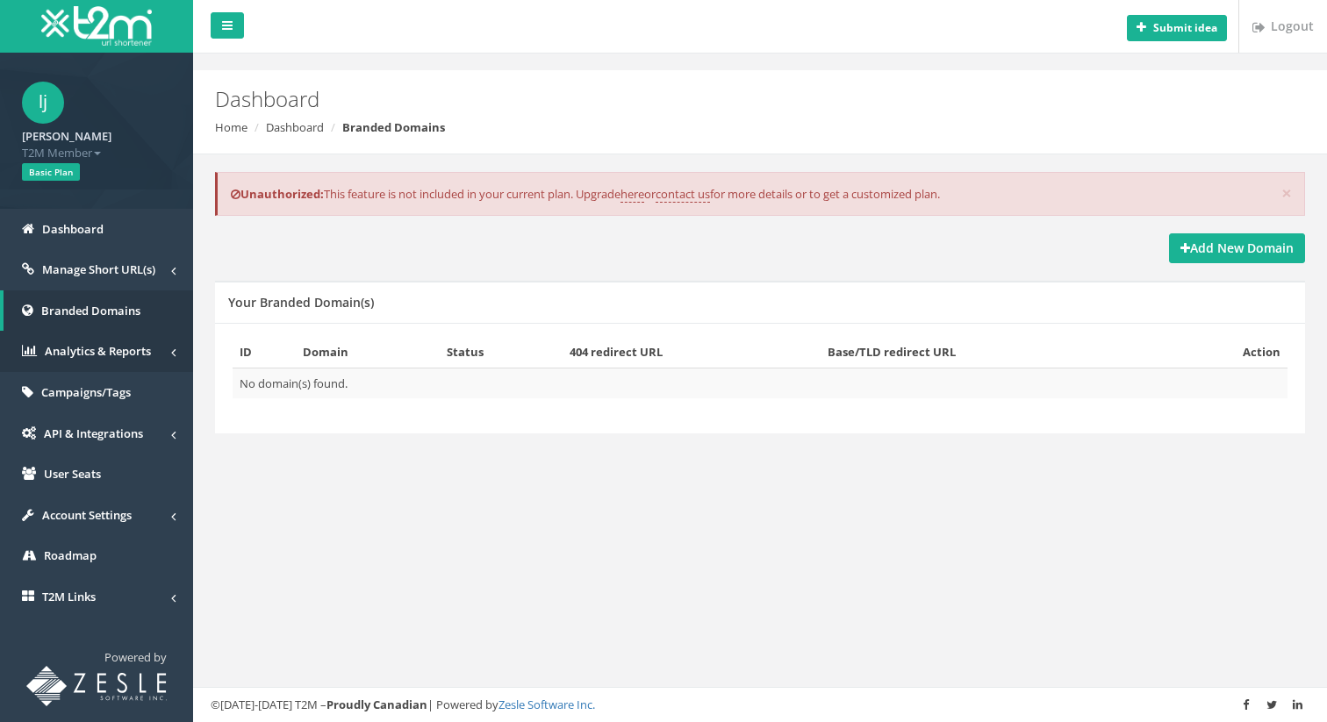  Describe the element at coordinates (264, 352) in the screenshot. I see `th: ID` at that location.